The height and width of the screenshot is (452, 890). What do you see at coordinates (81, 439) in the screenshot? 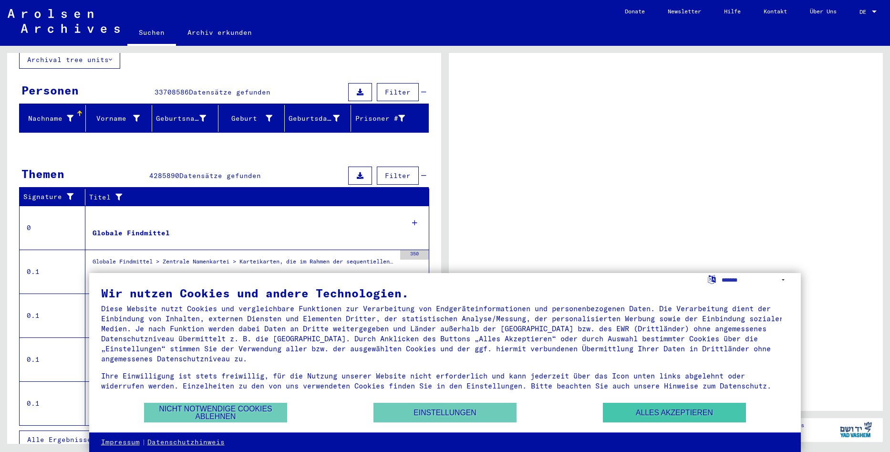
I see `button: Alle Ergebnisse anzeigen` at bounding box center [81, 439].